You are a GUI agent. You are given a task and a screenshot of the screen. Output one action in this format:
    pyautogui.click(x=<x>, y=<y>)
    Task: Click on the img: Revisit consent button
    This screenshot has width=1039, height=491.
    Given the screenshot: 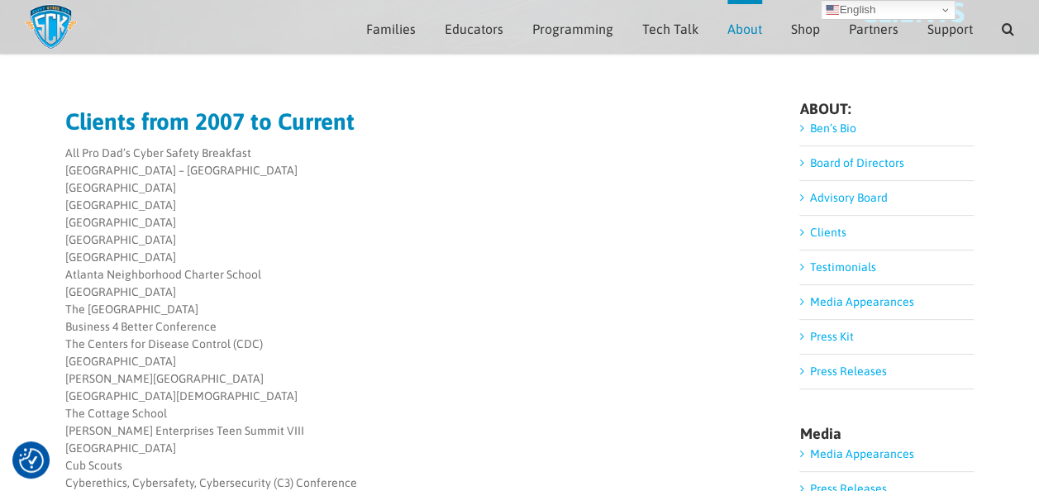 What is the action you would take?
    pyautogui.click(x=31, y=460)
    